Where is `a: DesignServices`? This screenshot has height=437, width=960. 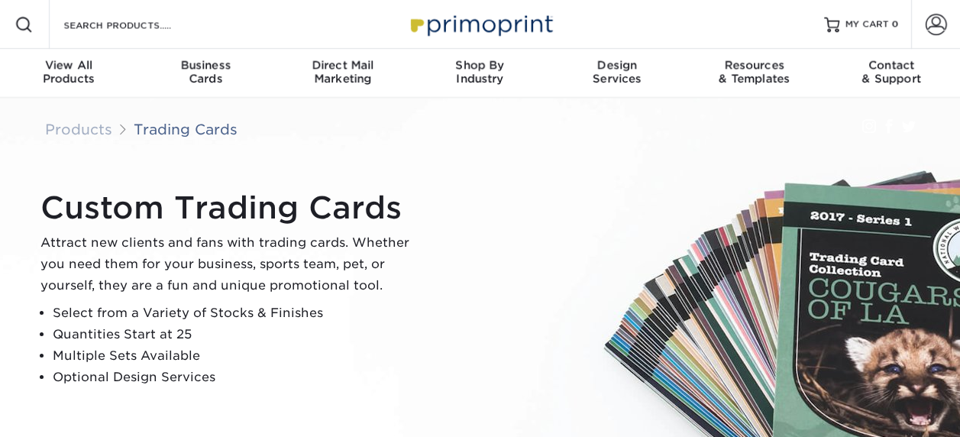 a: DesignServices is located at coordinates (617, 73).